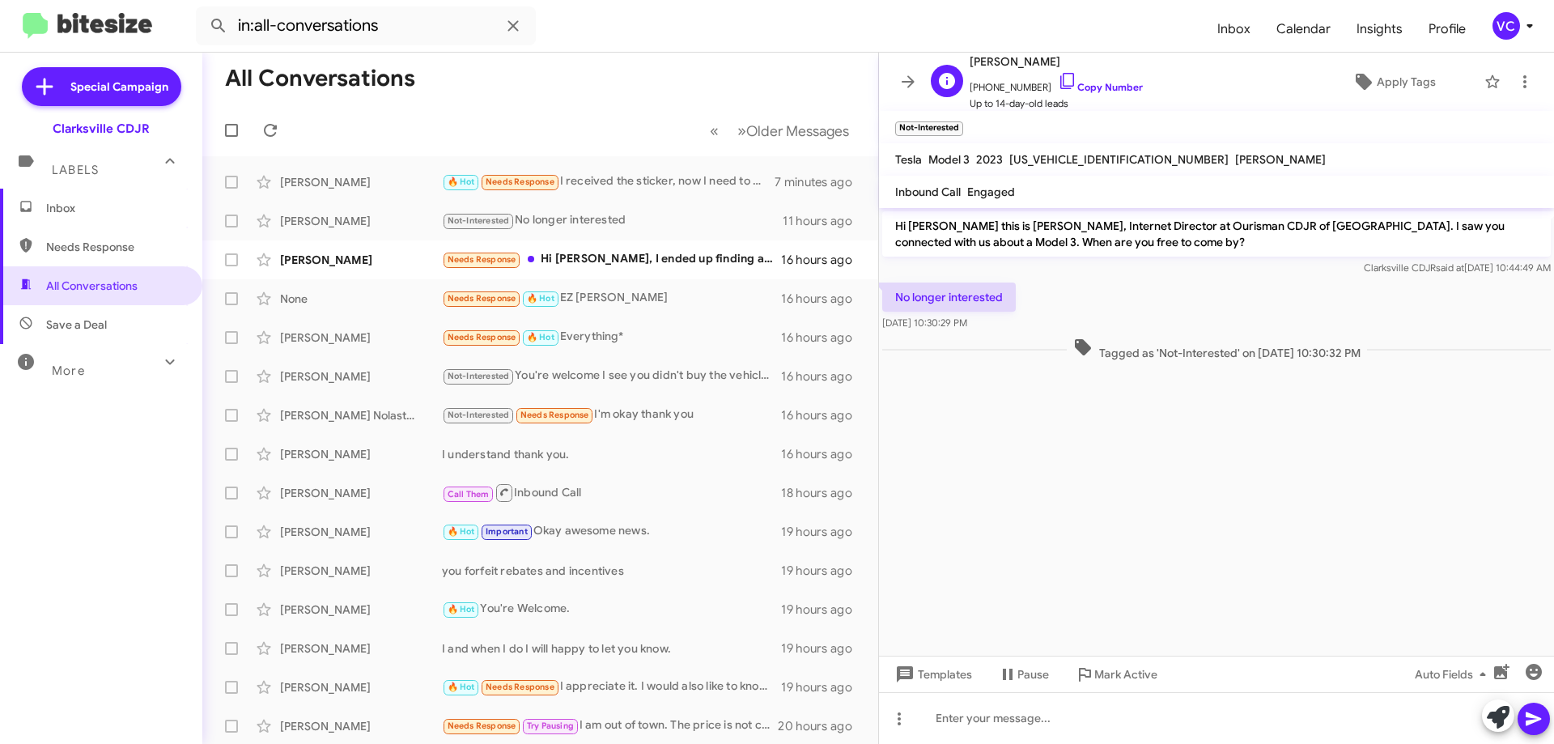  I want to click on div: Inbound Call, so click(611, 492).